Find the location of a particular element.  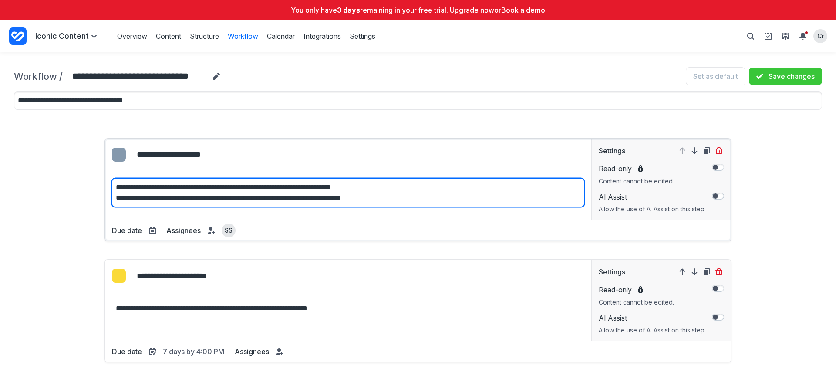

a: View set up guide is located at coordinates (768, 36).